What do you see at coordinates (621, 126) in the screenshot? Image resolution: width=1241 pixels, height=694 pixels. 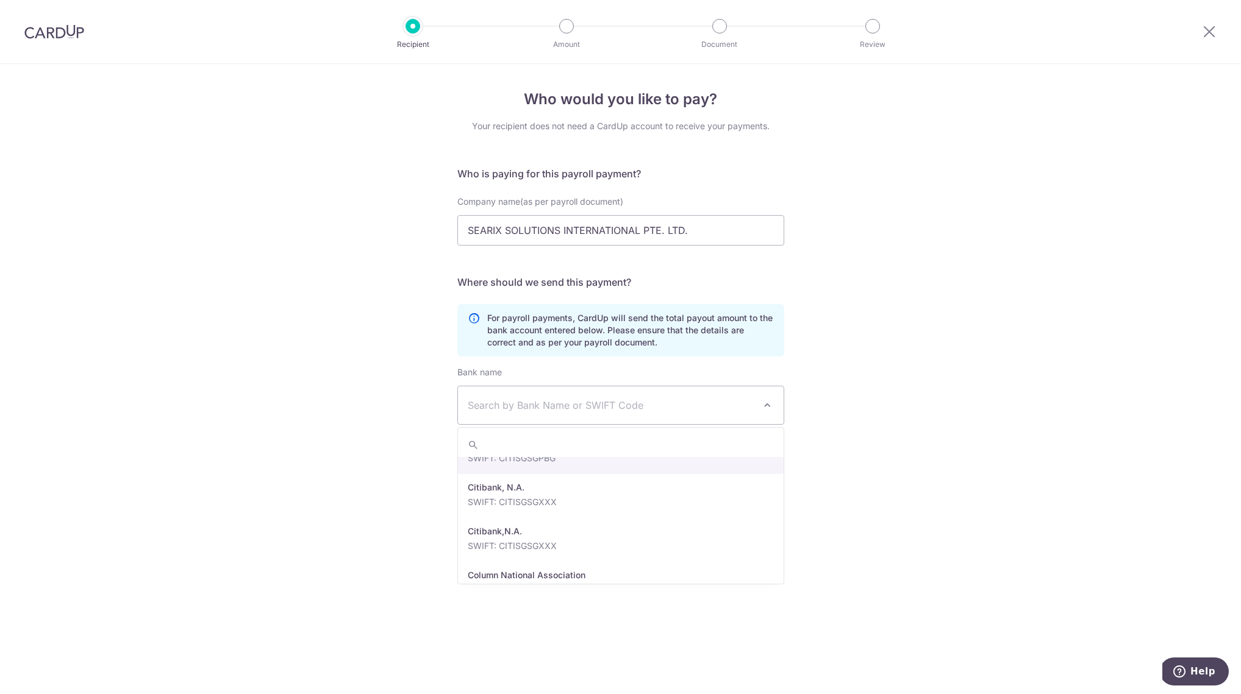 I see `div: Your recipient does not need a CardUp account to receive your payments.` at bounding box center [621, 126].